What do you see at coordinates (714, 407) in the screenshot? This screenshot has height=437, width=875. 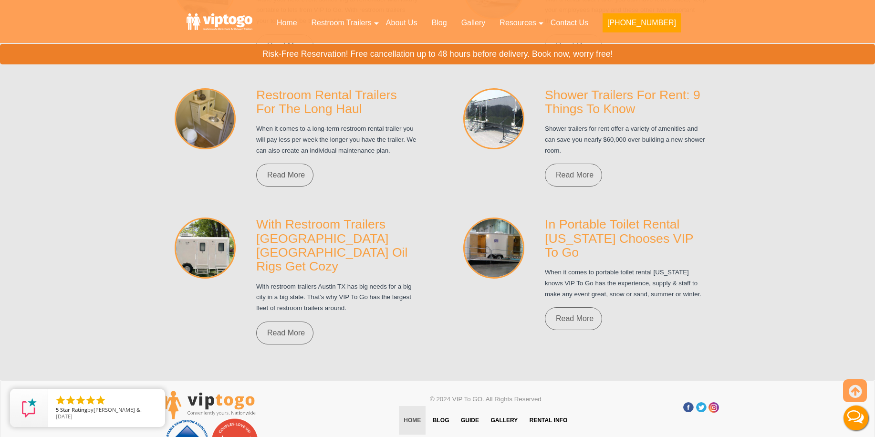 I see `a: Insta` at bounding box center [714, 407].